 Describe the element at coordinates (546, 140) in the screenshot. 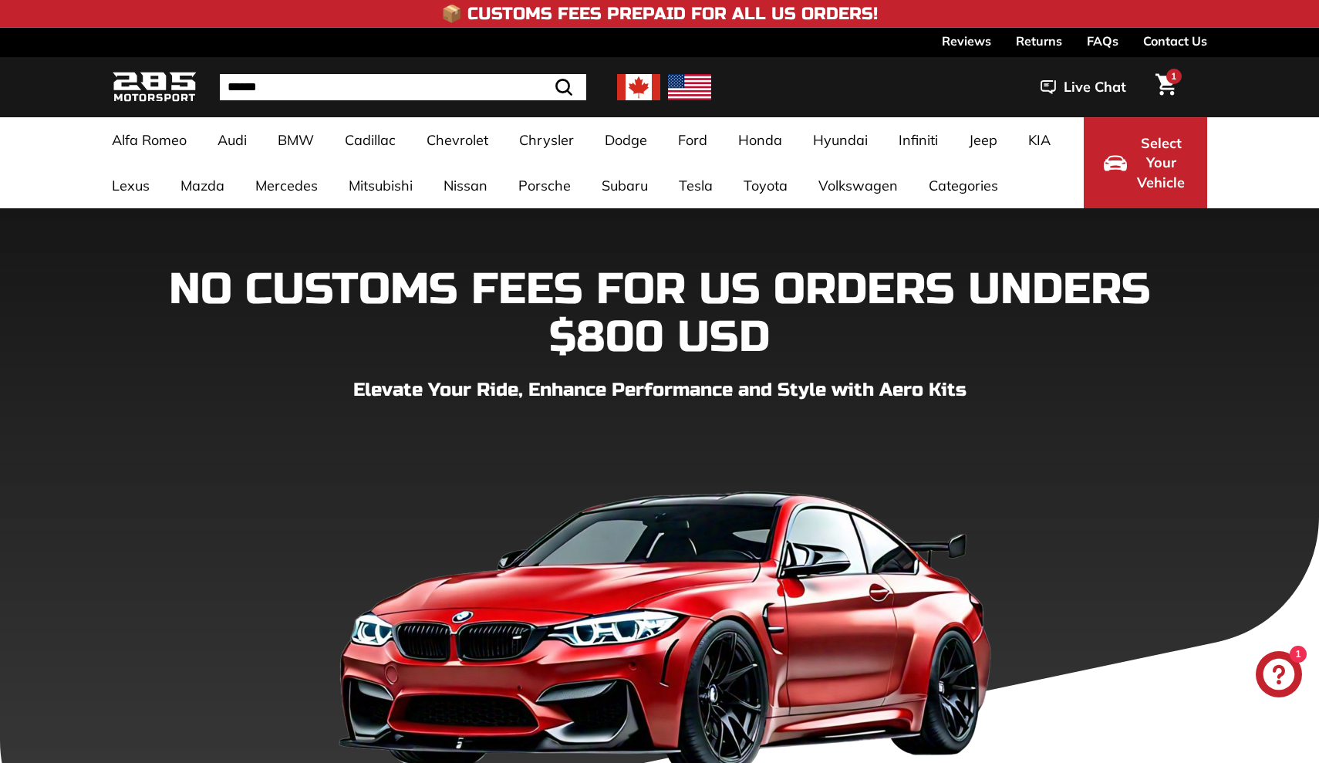

I see `a: Chrysler` at that location.